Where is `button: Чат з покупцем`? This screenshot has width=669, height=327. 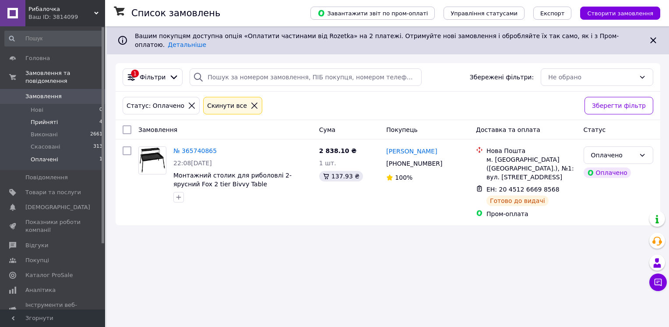
button: Чат з покупцем is located at coordinates (658, 282).